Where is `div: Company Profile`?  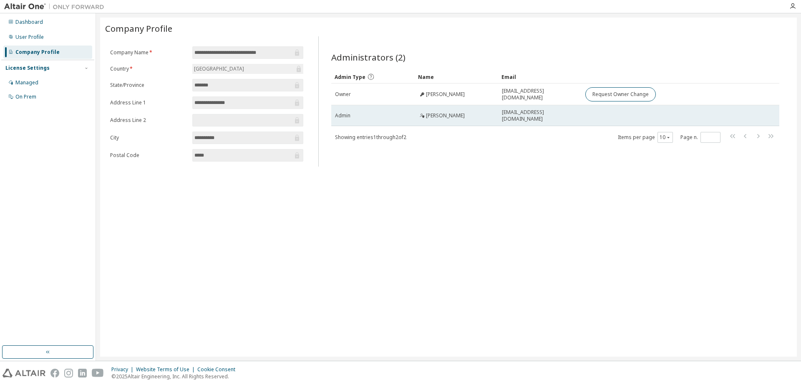 div: Company Profile is located at coordinates (38, 52).